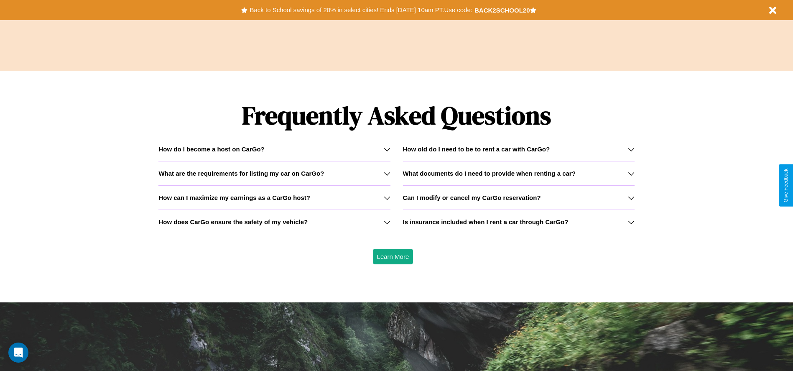  Describe the element at coordinates (785, 185) in the screenshot. I see `div: Give Feedback` at that location.